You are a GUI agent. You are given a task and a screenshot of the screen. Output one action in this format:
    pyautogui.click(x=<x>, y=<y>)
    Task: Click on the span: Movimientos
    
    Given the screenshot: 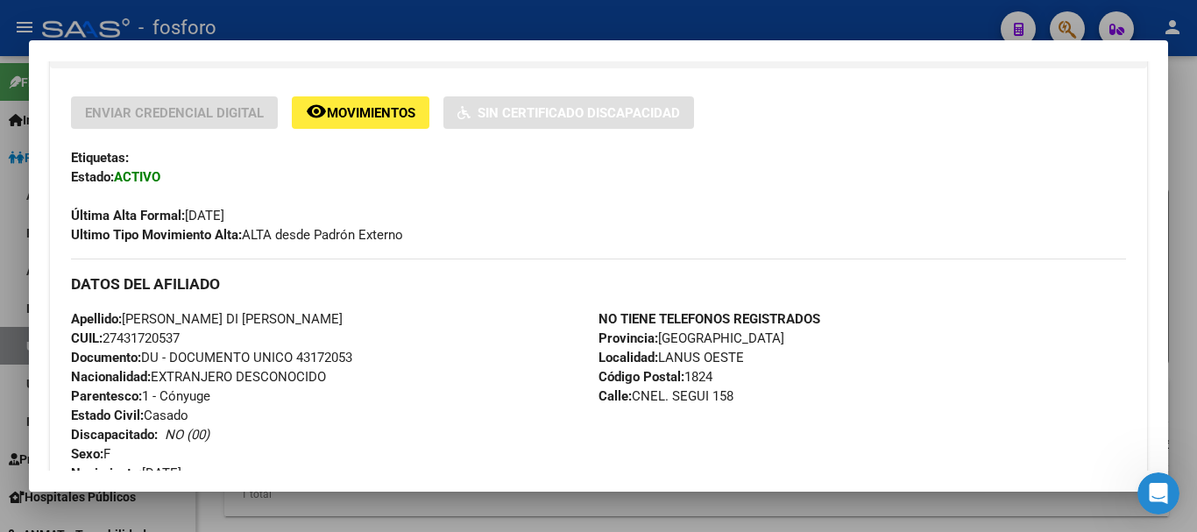 What is the action you would take?
    pyautogui.click(x=371, y=113)
    